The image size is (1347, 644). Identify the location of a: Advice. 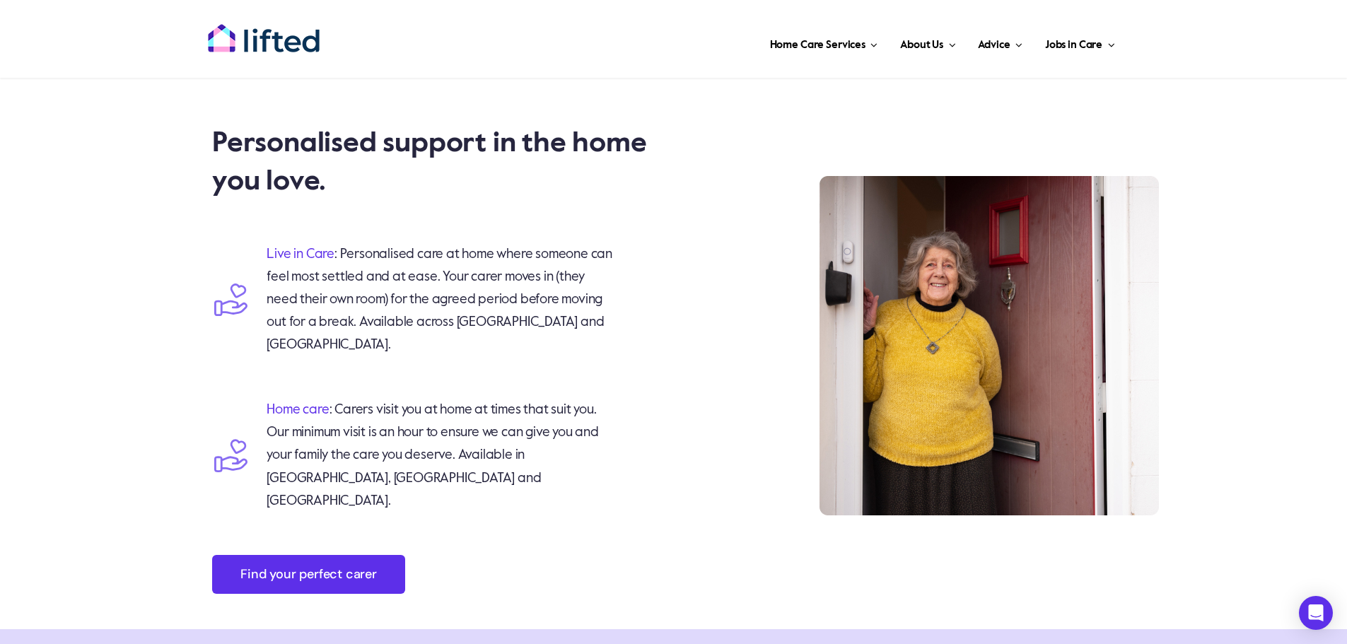
(1000, 42).